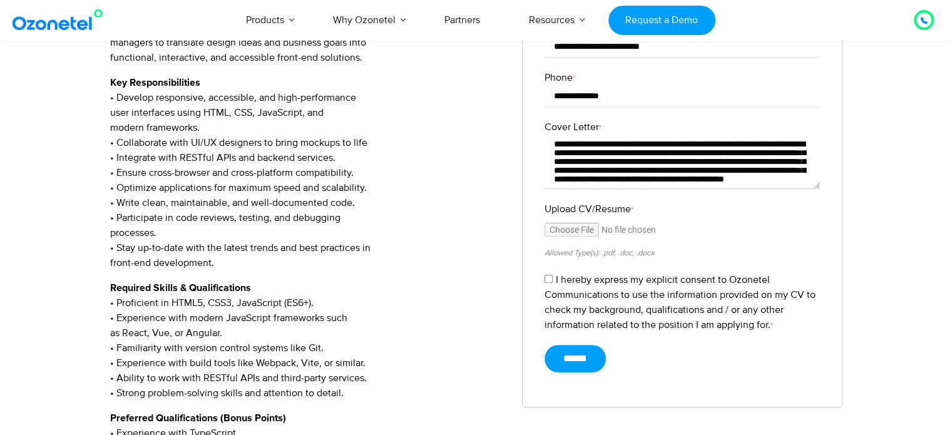  I want to click on strong: Preferred Qualifications (Bonus Points), so click(198, 418).